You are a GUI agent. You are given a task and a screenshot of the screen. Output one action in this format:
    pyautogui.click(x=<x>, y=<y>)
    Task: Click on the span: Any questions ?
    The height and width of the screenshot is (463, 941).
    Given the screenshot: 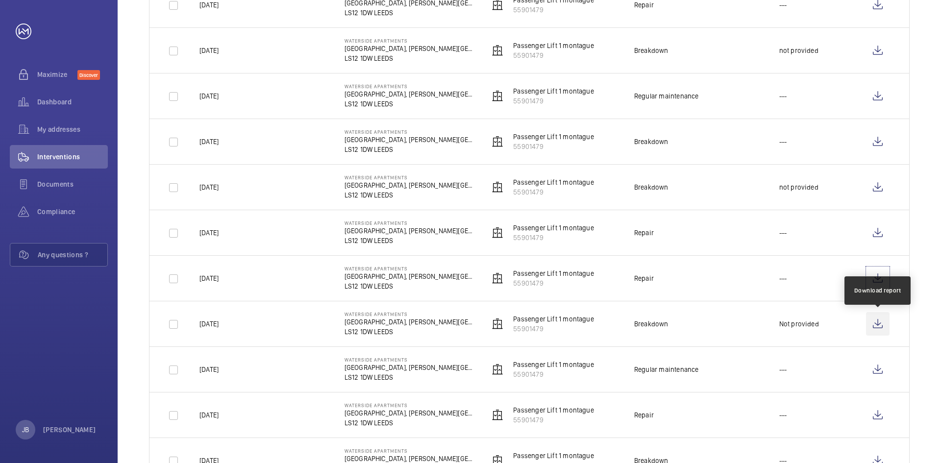 What is the action you would take?
    pyautogui.click(x=73, y=255)
    